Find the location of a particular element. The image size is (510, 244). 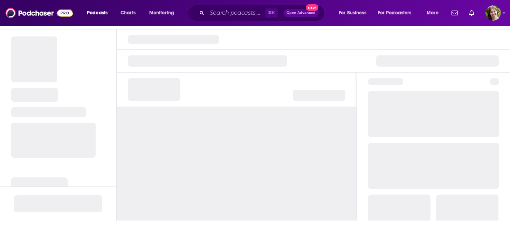

span: Podcasts is located at coordinates (97, 13).